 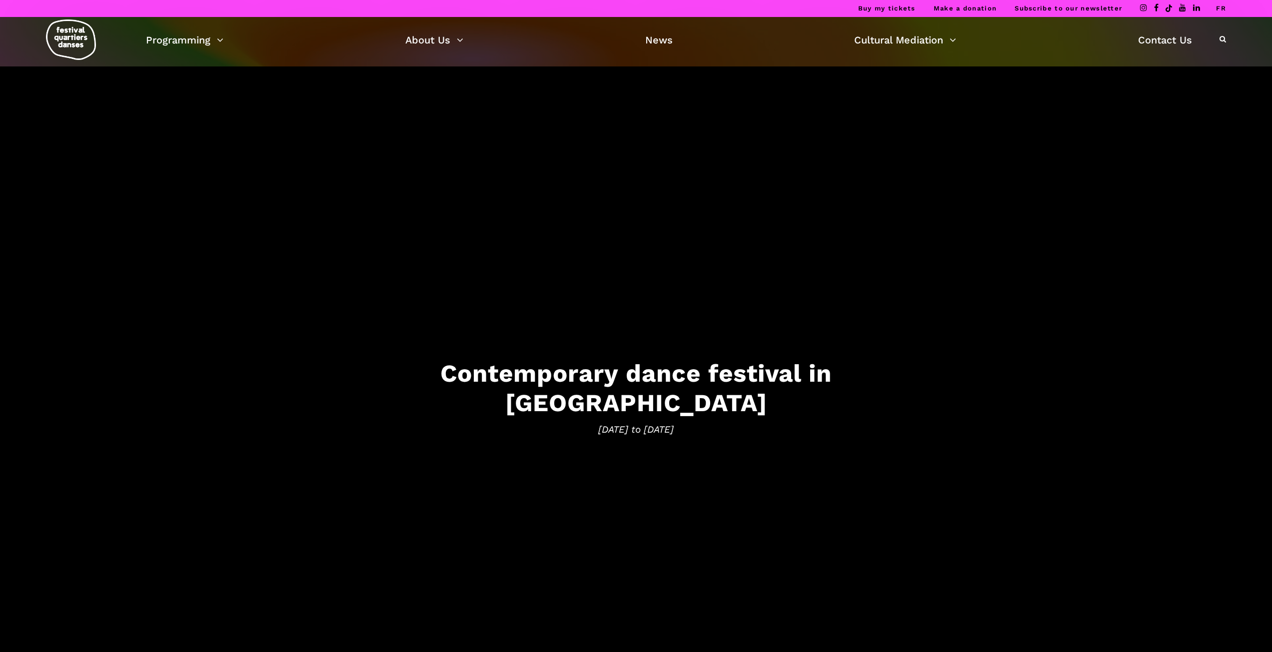 What do you see at coordinates (434, 40) in the screenshot?
I see `a: About Us` at bounding box center [434, 40].